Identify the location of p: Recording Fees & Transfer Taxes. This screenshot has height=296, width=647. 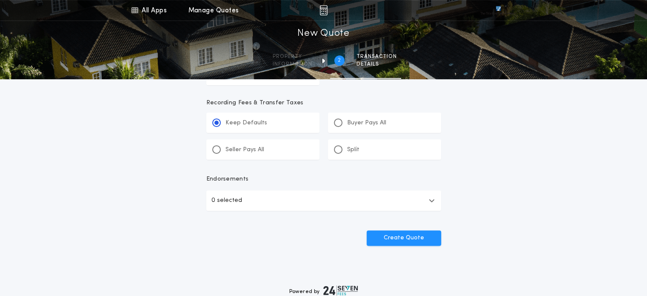
(324, 103).